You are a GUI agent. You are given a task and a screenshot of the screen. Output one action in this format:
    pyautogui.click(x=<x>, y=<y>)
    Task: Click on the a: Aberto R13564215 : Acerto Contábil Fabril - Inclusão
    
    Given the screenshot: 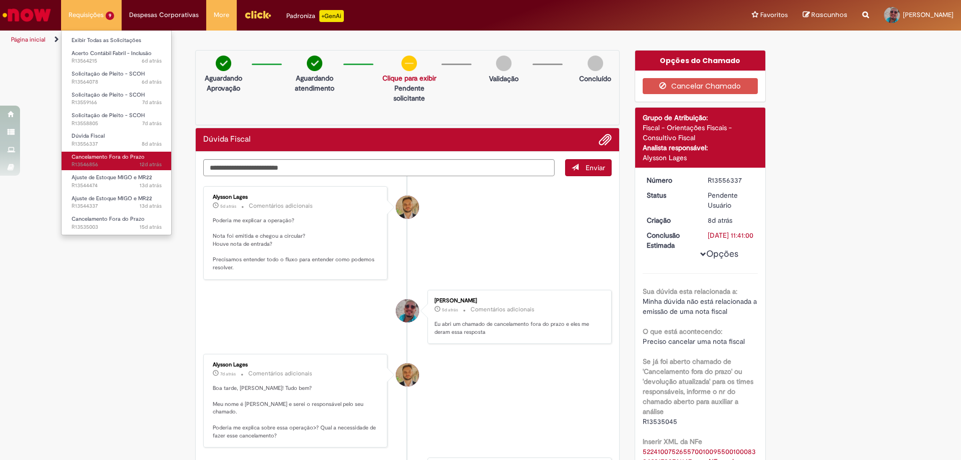 What is the action you would take?
    pyautogui.click(x=117, y=57)
    